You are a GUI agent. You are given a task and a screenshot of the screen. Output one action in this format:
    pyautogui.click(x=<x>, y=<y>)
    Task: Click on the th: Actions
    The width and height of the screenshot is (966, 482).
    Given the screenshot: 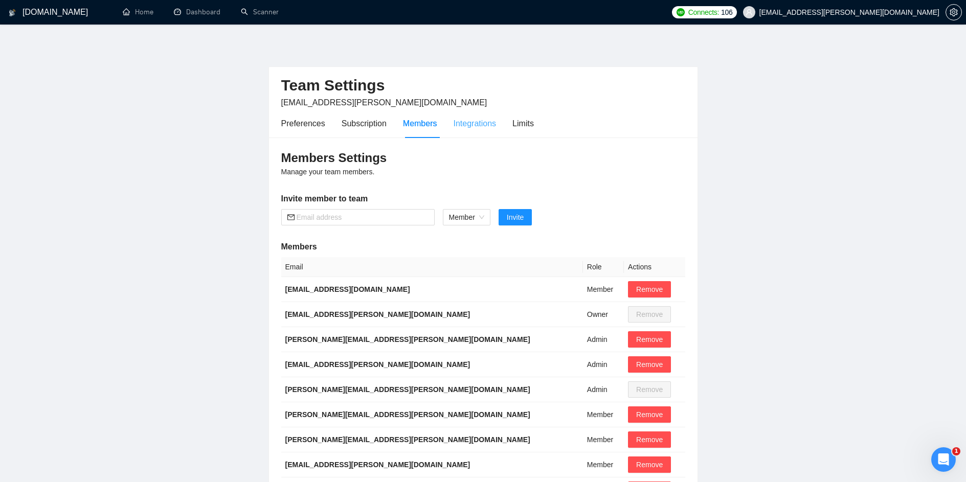 What is the action you would take?
    pyautogui.click(x=654, y=267)
    